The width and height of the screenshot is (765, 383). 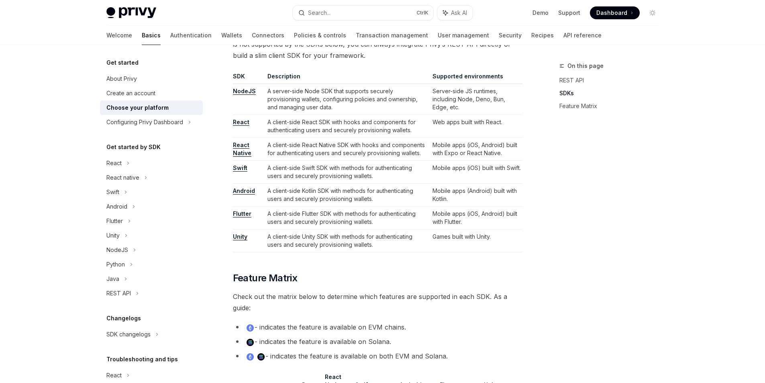 What do you see at coordinates (583, 35) in the screenshot?
I see `a: API reference` at bounding box center [583, 35].